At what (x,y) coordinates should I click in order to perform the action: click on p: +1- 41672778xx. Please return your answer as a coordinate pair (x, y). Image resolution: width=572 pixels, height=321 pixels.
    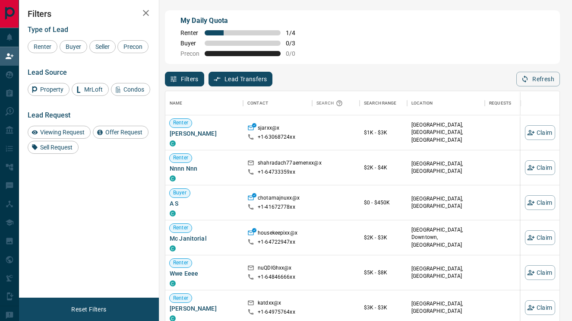
    Looking at the image, I should click on (276, 207).